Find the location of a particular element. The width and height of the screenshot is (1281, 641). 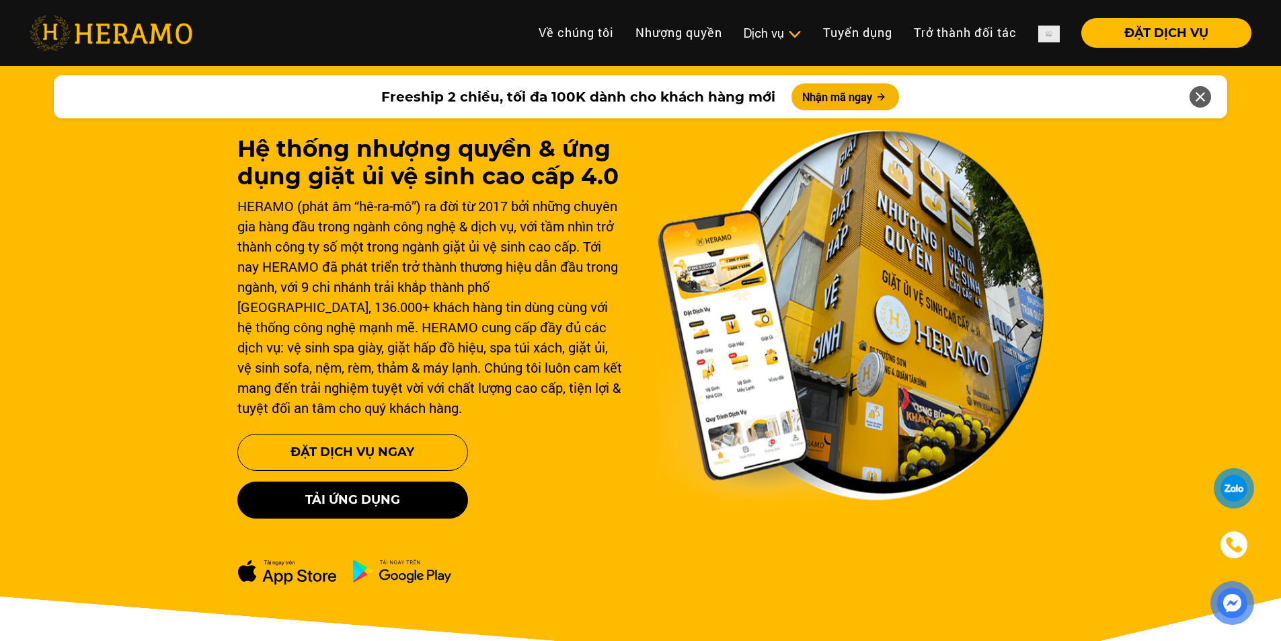

a: Nhượng quyền is located at coordinates (678, 32).